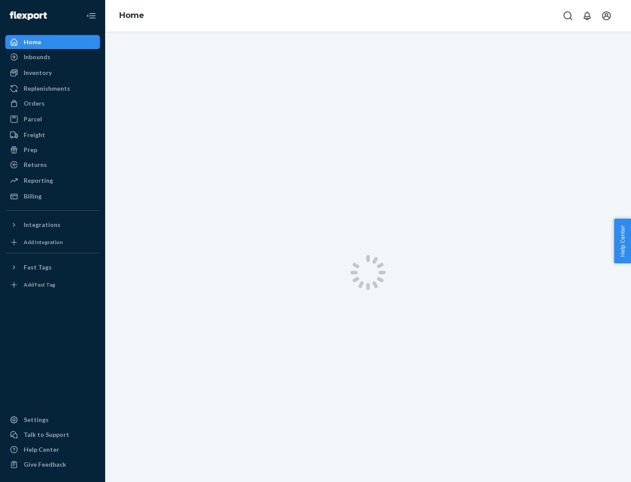  Describe the element at coordinates (53, 420) in the screenshot. I see `a: Settings` at that location.